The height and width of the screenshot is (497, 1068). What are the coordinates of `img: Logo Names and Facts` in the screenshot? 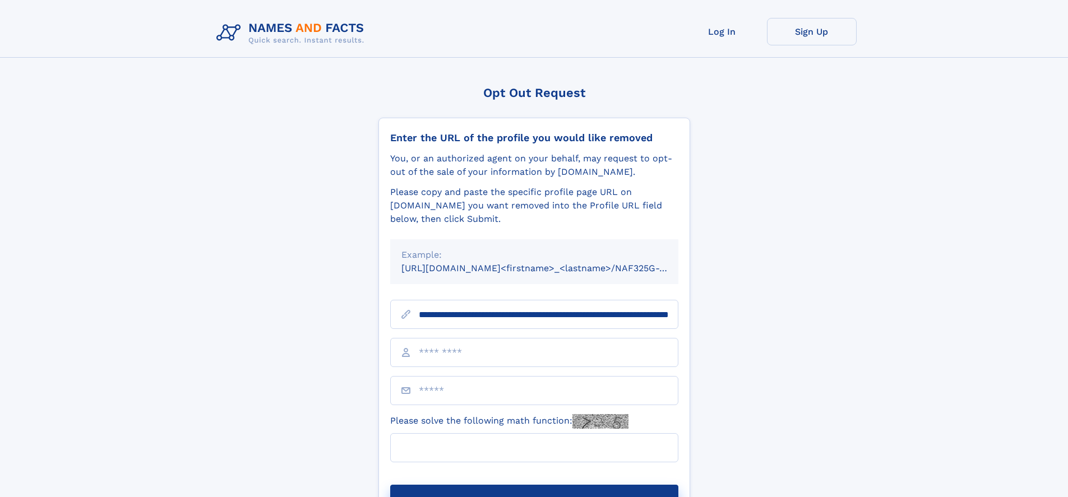 It's located at (293, 33).